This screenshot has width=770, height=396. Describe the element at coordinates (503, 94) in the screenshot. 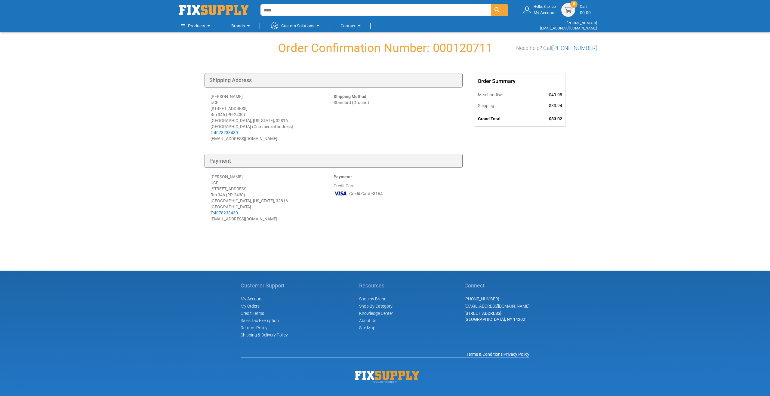

I see `th: Merchandise` at that location.